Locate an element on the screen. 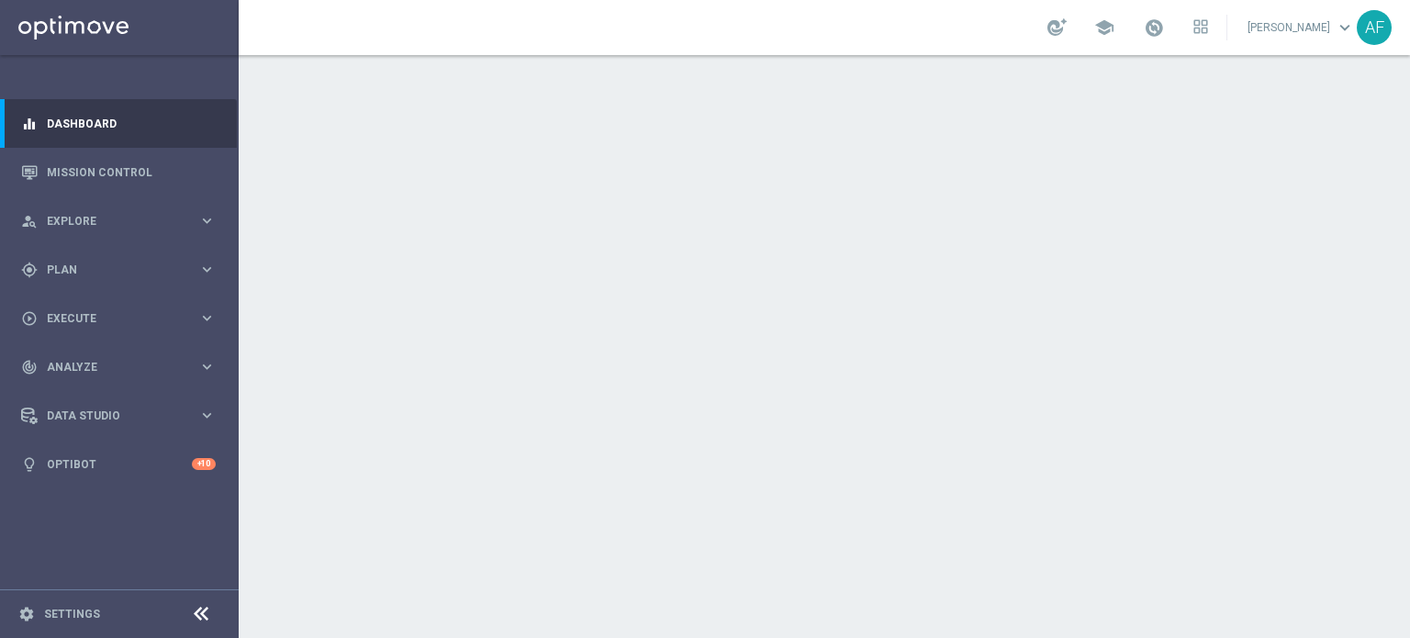  i: settings is located at coordinates (27, 614).